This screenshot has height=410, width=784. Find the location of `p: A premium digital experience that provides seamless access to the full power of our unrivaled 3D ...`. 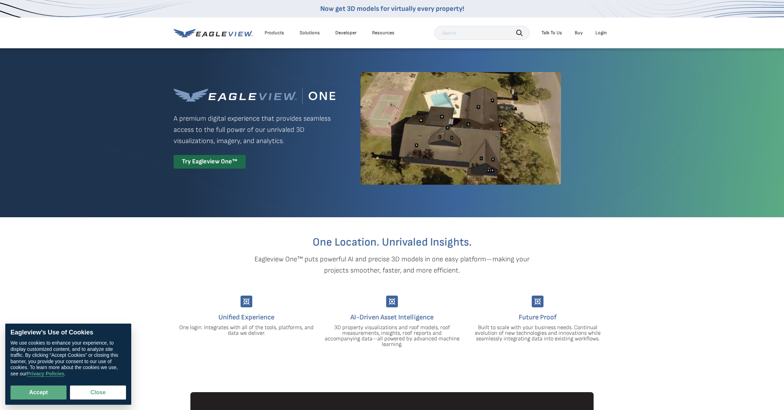

p: A premium digital experience that provides seamless access to the full power of our unrivaled 3D ... is located at coordinates (255, 130).